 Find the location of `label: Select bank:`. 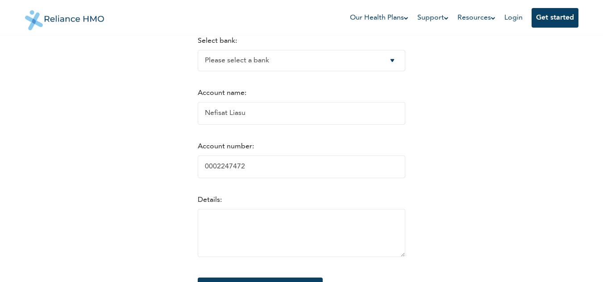

label: Select bank: is located at coordinates (217, 41).